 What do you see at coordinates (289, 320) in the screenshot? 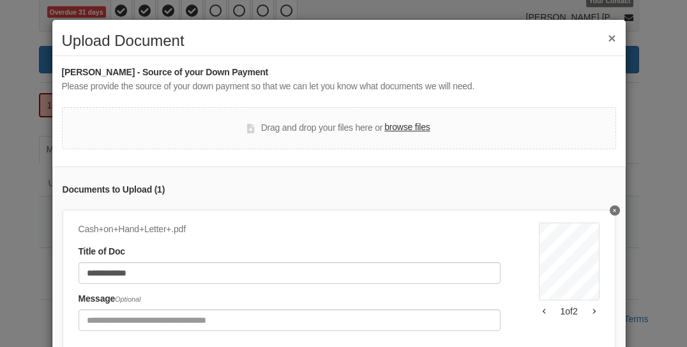
I see `input: Include any comments on this document` at bounding box center [289, 320].